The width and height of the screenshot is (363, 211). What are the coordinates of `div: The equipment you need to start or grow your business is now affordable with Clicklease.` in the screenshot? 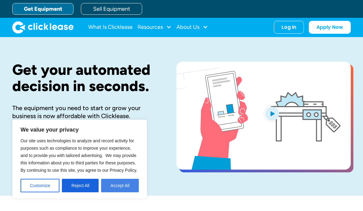 It's located at (85, 112).